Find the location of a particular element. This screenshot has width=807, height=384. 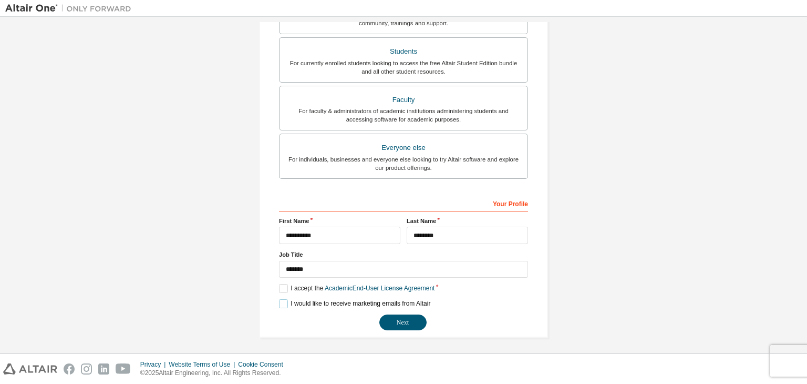

label: I would like to receive marketing emails from Altair is located at coordinates (355, 303).